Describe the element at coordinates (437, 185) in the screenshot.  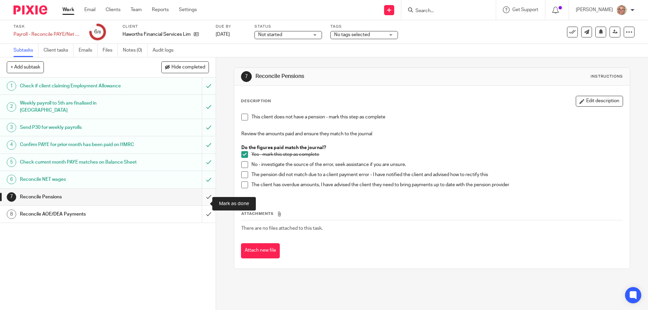
I see `p: The client has overdue amounts, I have advised the client they need to bring payments up to date ...` at that location.